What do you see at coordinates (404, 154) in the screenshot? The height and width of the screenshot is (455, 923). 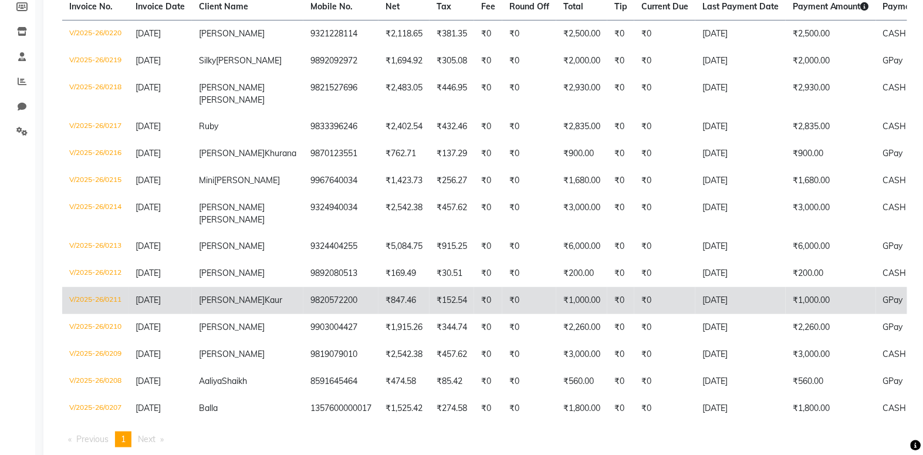 I see `td: ₹762.71` at bounding box center [404, 154].